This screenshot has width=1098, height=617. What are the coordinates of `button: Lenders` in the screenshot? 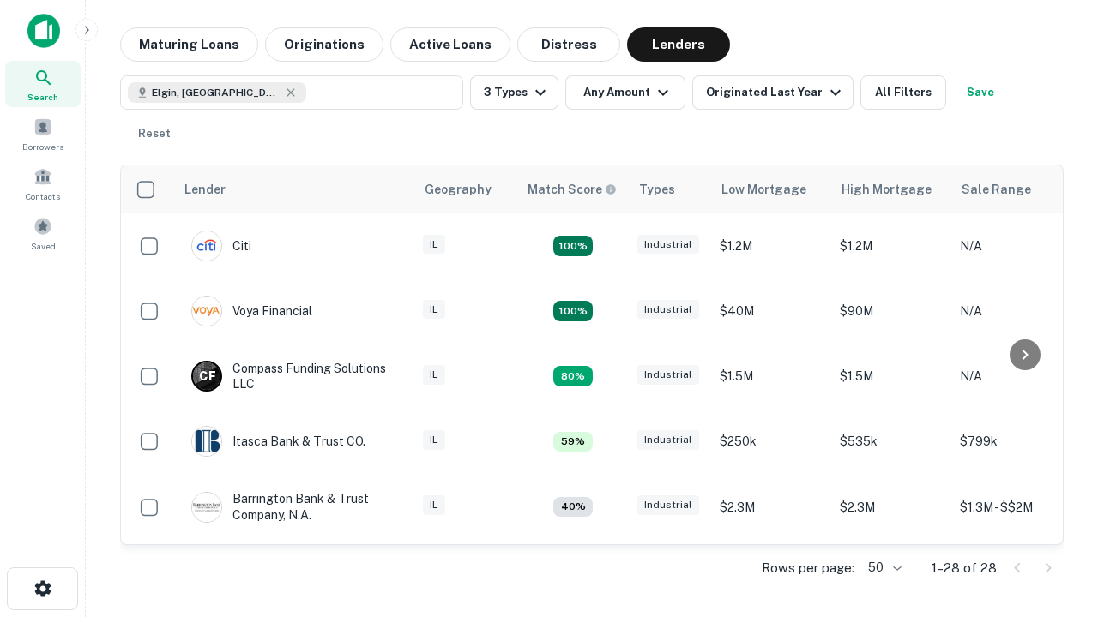 It's located at (678, 45).